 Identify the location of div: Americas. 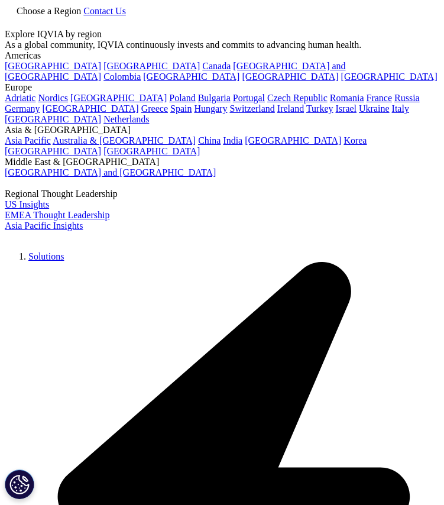
(222, 56).